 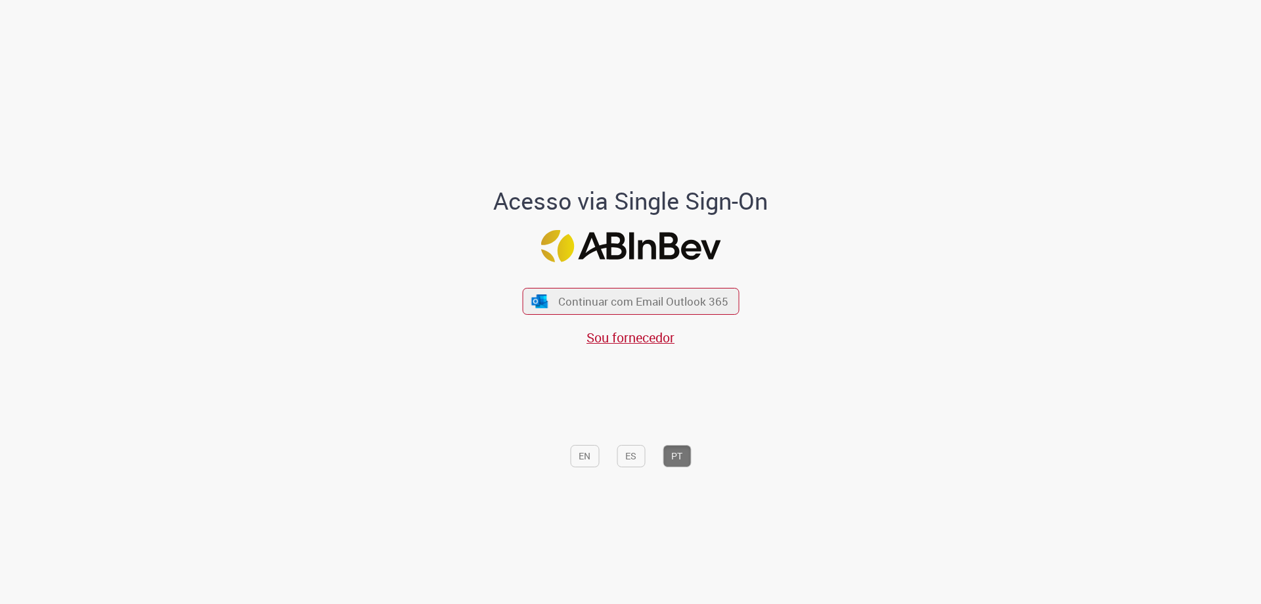 I want to click on button: EN, so click(x=585, y=456).